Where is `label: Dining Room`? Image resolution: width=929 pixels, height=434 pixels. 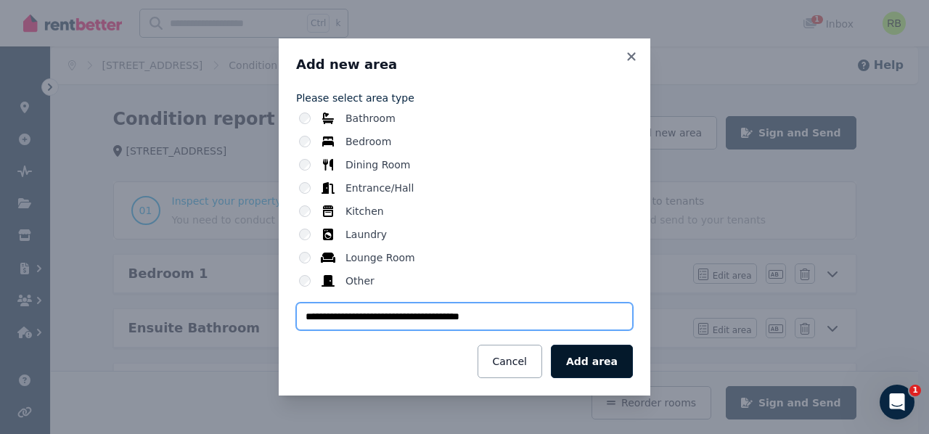
label: Dining Room is located at coordinates (378, 165).